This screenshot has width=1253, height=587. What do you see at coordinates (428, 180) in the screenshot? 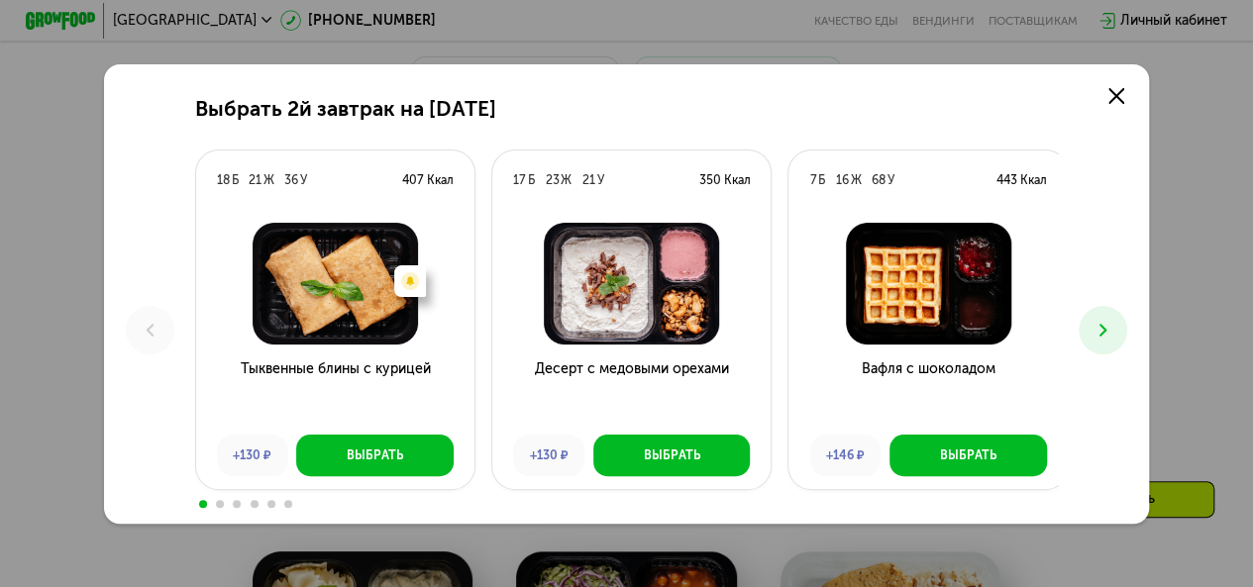
I see `div: 407 Ккал` at bounding box center [428, 180].